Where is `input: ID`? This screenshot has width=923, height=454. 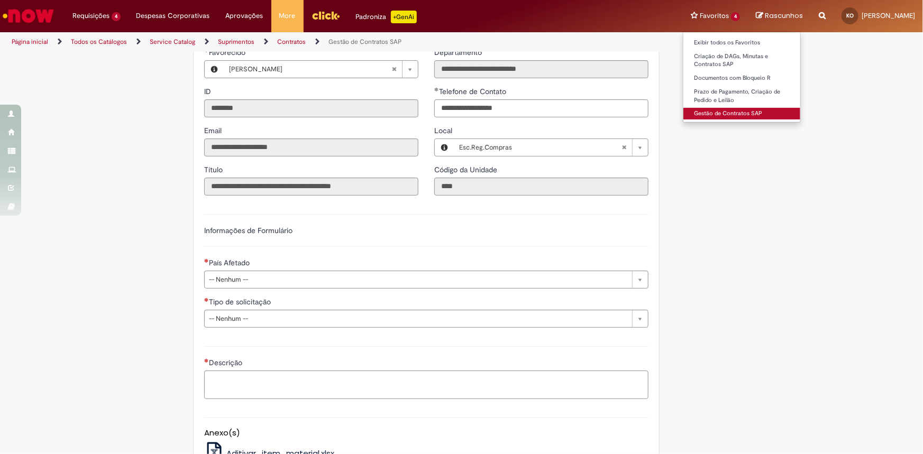 input: ID is located at coordinates (311, 108).